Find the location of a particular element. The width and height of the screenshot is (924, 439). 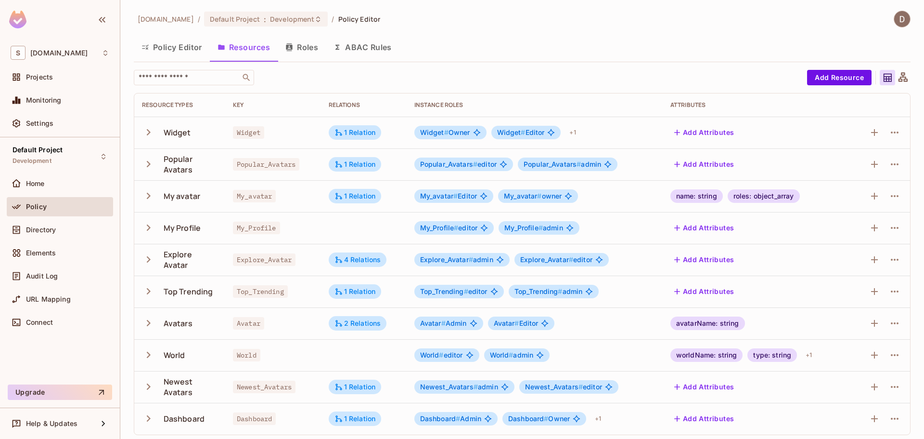

div: My Profile is located at coordinates (182, 228).